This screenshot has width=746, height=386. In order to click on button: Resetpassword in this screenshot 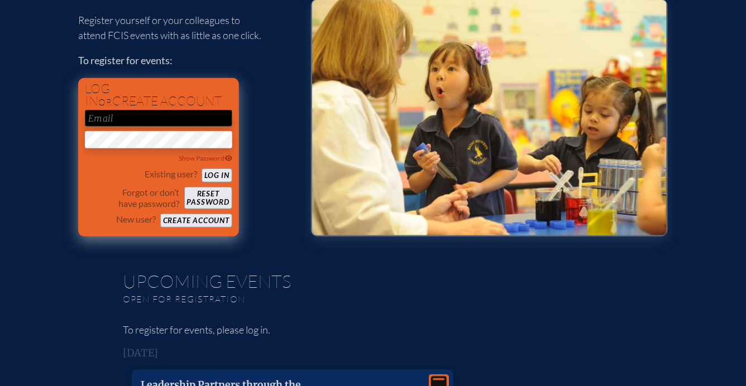, I will do `click(208, 198)`.